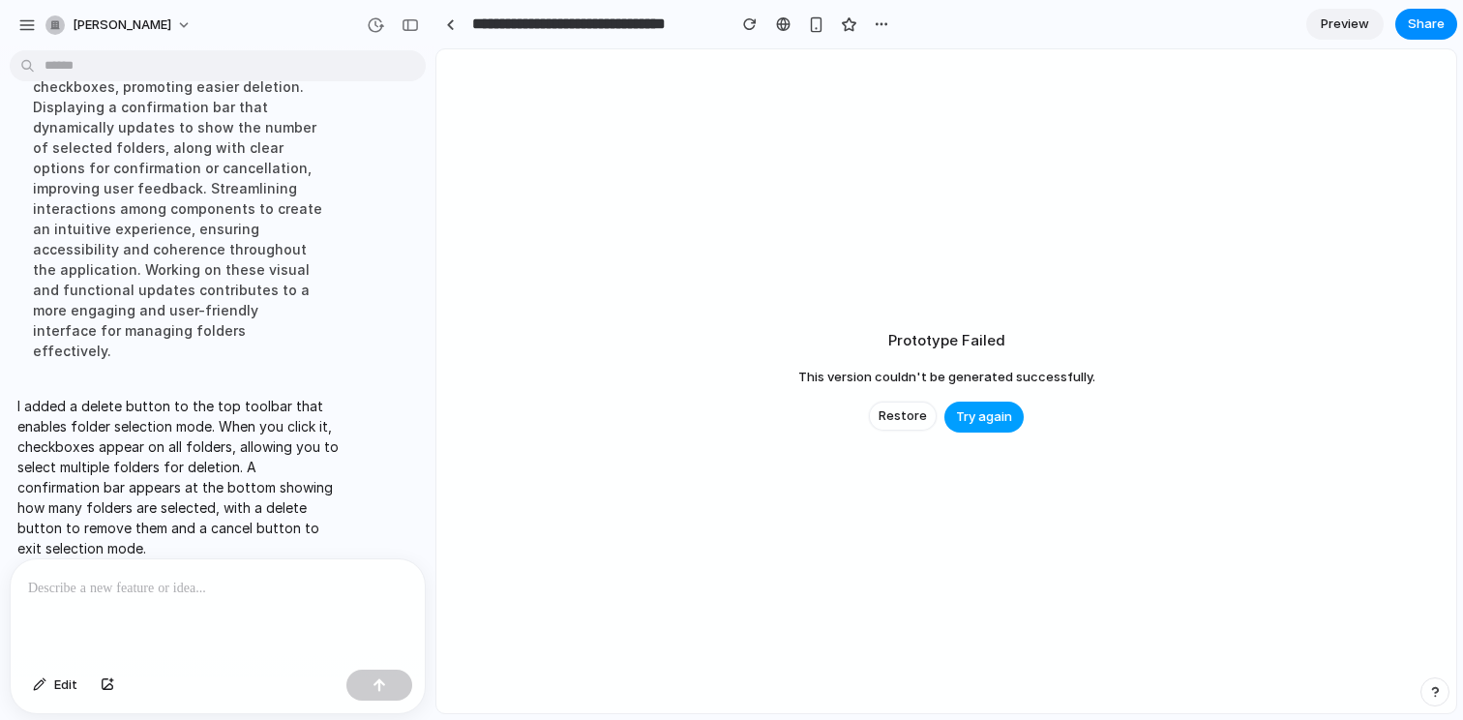 Image resolution: width=1463 pixels, height=720 pixels. I want to click on span: Restore, so click(903, 416).